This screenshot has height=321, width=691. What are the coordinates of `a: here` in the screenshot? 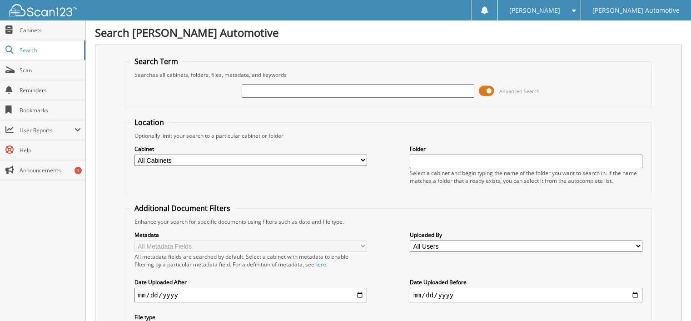 It's located at (320, 264).